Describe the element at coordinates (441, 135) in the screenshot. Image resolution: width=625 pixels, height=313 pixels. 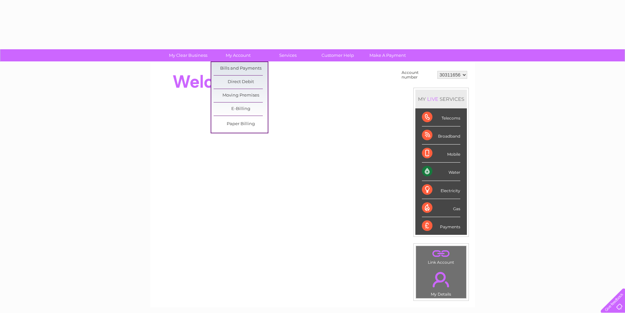
I see `div: Broadband` at that location.